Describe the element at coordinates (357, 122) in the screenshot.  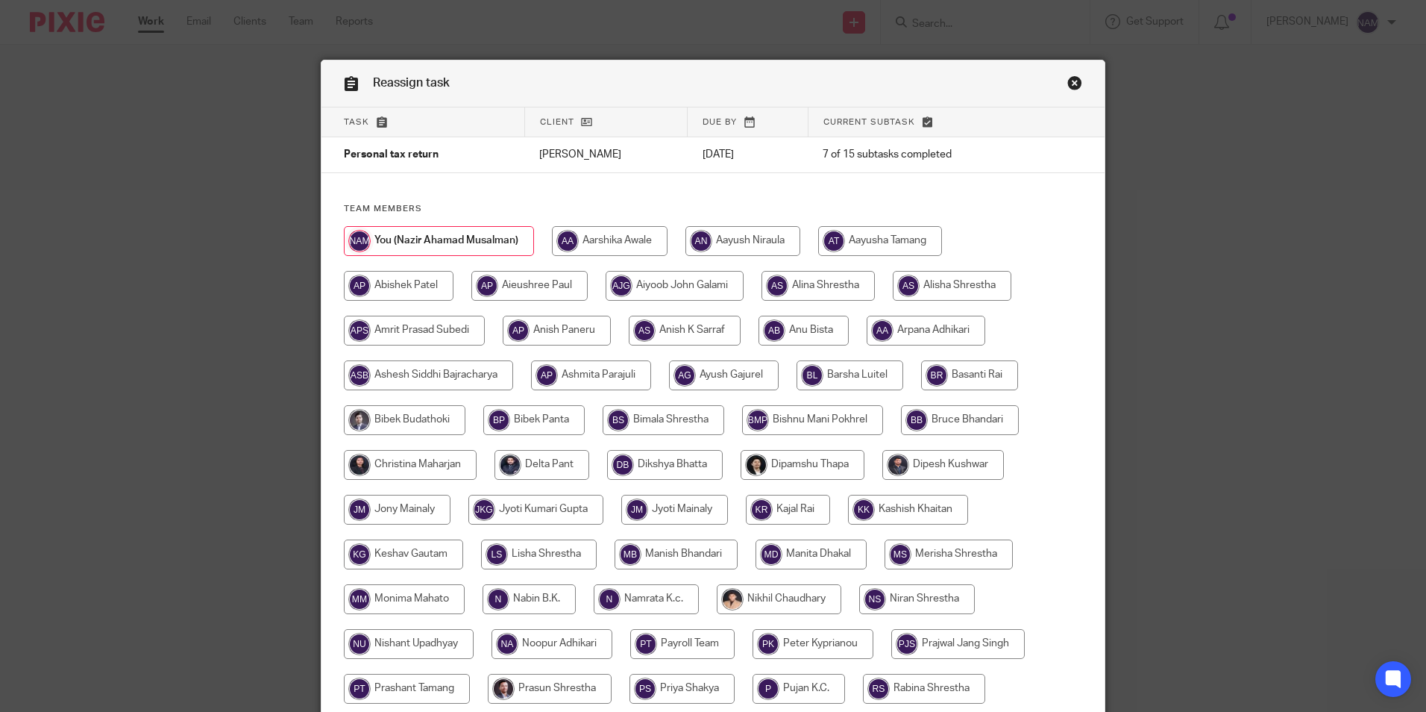
I see `span: Task` at that location.